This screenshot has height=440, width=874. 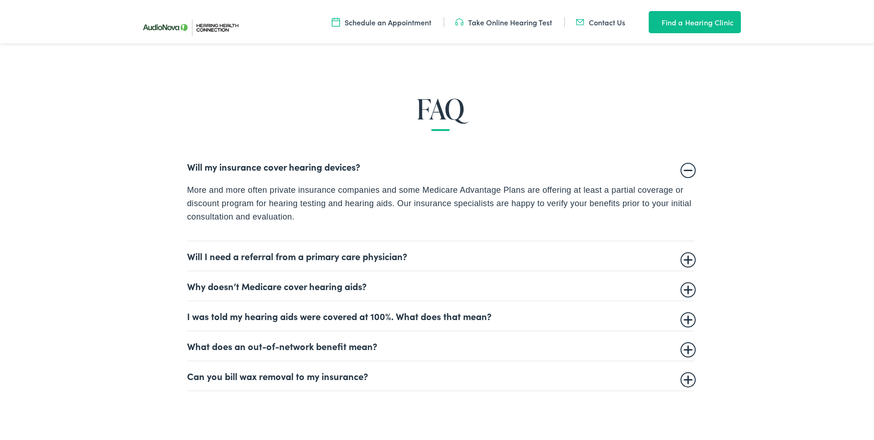 What do you see at coordinates (381, 20) in the screenshot?
I see `a: Schedule an Appointment` at bounding box center [381, 20].